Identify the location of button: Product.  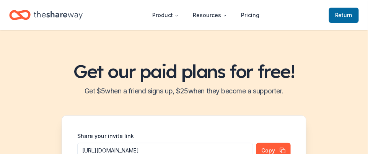
(166, 15).